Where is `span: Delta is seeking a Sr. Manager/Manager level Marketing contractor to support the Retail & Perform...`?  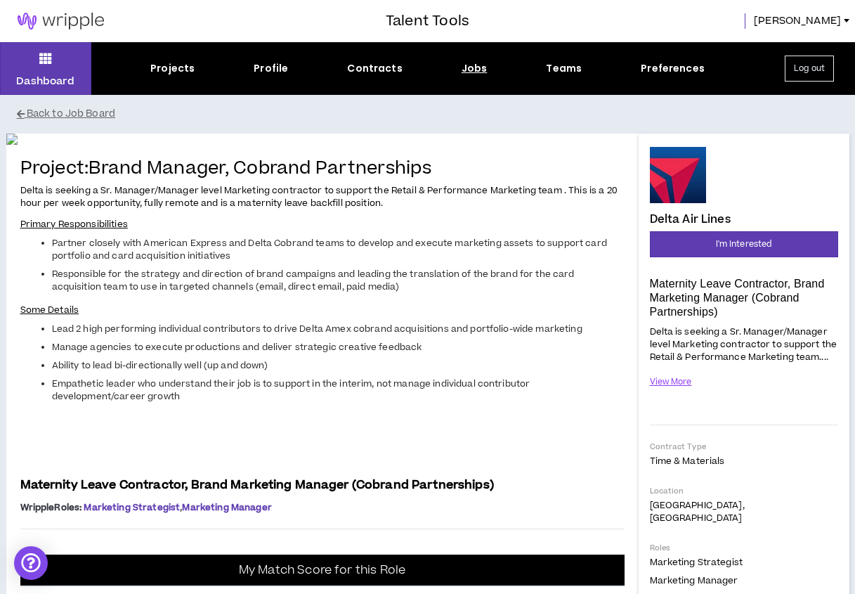
span: Delta is seeking a Sr. Manager/Manager level Marketing contractor to support the Retail & Perform... is located at coordinates (318, 197).